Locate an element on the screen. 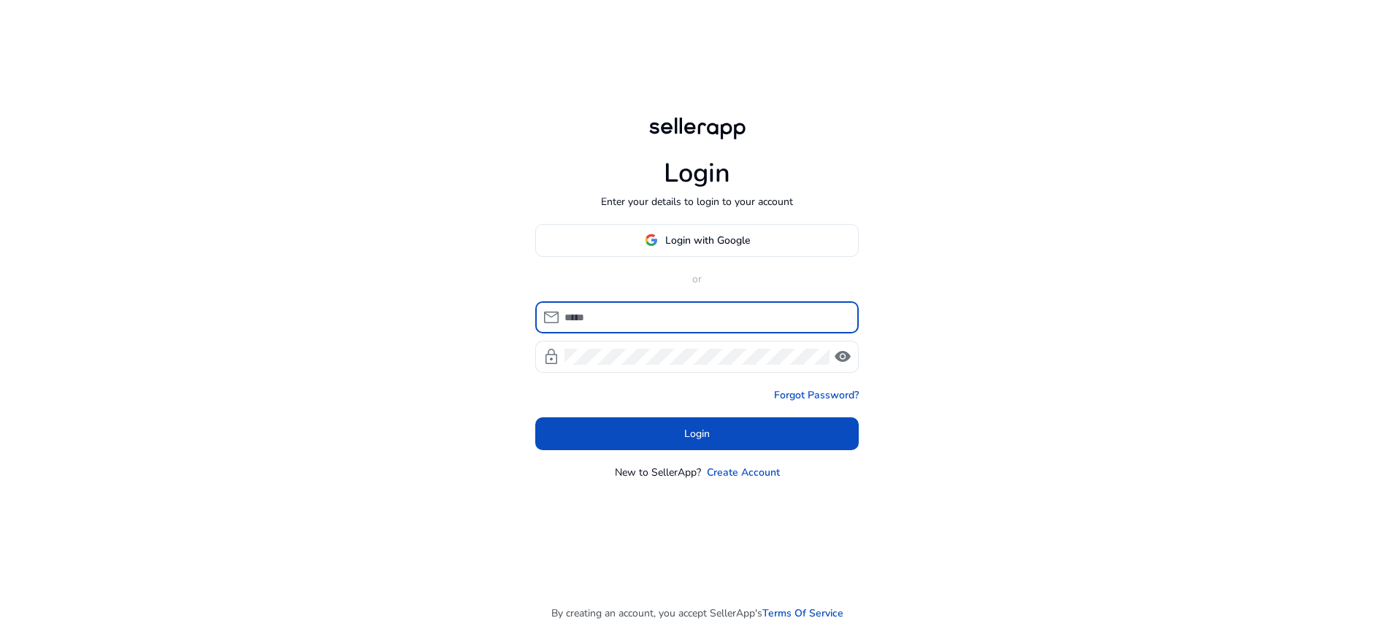 This screenshot has width=1394, height=634. img: google-logo.svg is located at coordinates (651, 240).